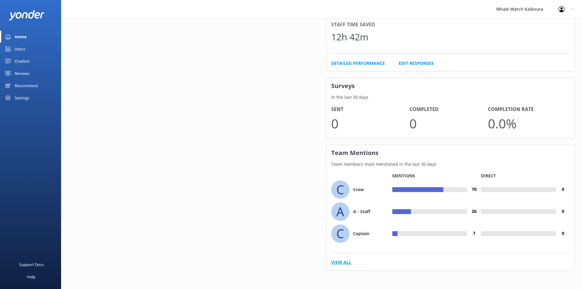 Image resolution: width=582 pixels, height=289 pixels. What do you see at coordinates (451, 86) in the screenshot?
I see `h3: Surveys` at bounding box center [451, 86].